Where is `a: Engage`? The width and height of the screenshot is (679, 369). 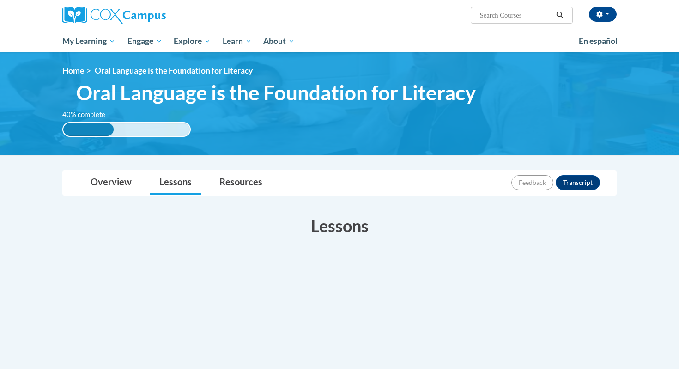
a: Engage is located at coordinates (145, 41).